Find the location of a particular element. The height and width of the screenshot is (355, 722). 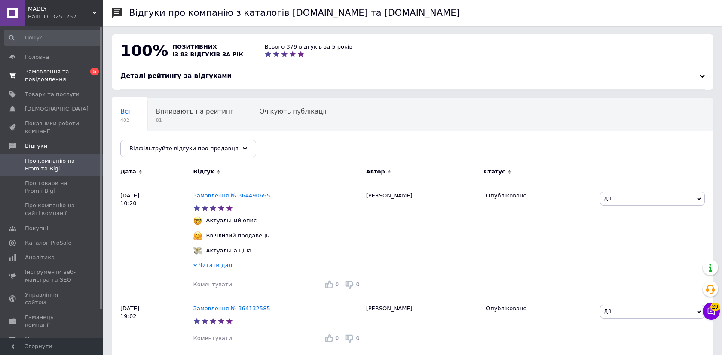

span: Показники роботи компанії is located at coordinates (52, 128).